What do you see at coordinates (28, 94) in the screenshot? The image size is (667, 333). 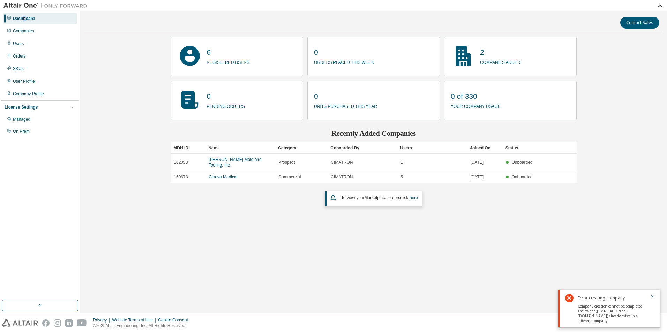 I see `div: Company Profile` at bounding box center [28, 94].